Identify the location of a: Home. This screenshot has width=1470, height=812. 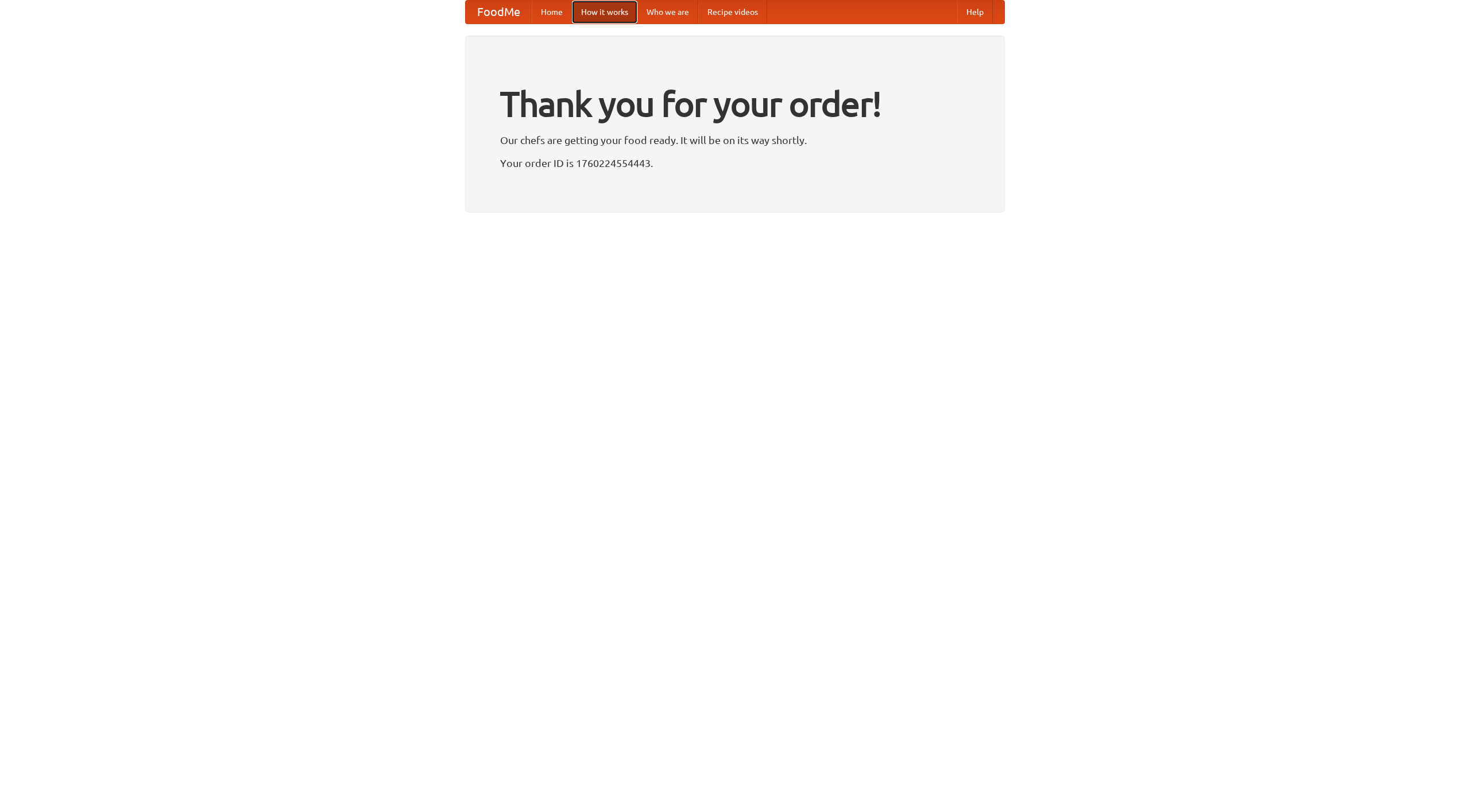
(552, 12).